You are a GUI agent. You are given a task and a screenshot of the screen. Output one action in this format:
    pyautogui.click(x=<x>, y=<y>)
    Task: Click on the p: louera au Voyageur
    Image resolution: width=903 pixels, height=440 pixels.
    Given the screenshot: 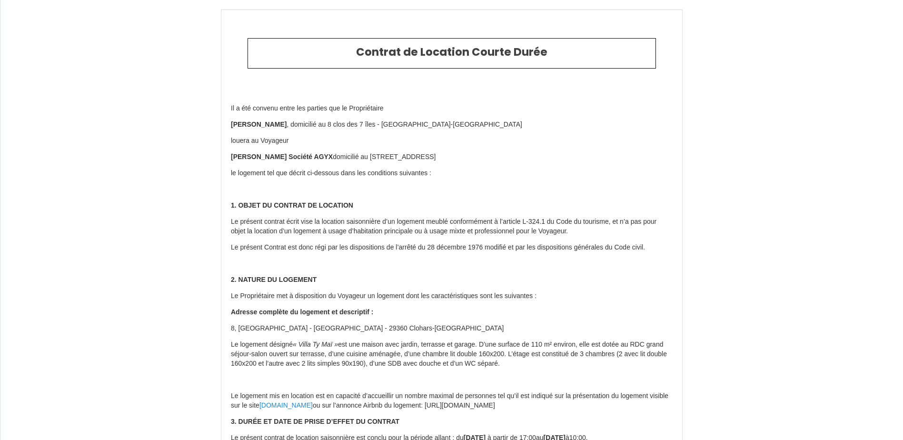 What is the action you would take?
    pyautogui.click(x=452, y=141)
    